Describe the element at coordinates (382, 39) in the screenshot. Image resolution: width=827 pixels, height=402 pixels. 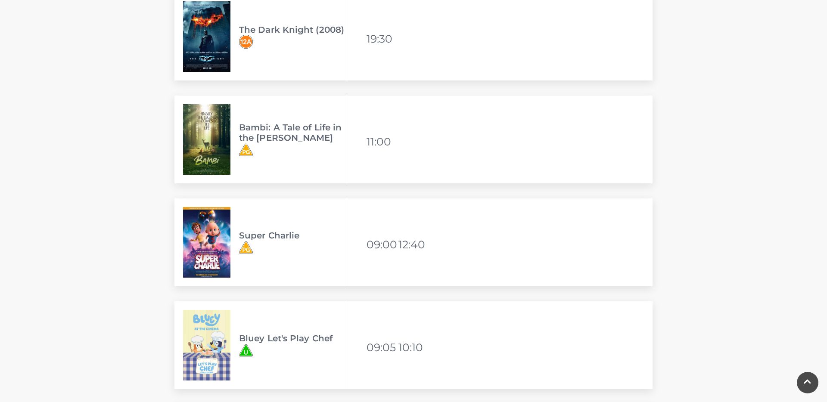
I see `li: 19:30` at that location.